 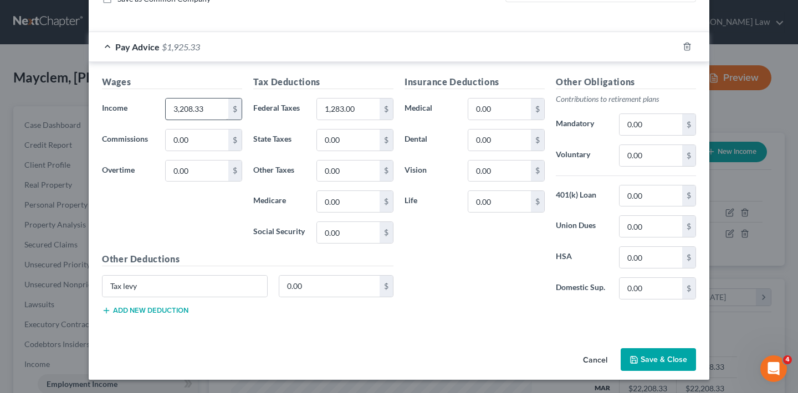 What do you see at coordinates (474, 82) in the screenshot?
I see `h5: Insurance Deductions` at bounding box center [474, 82].